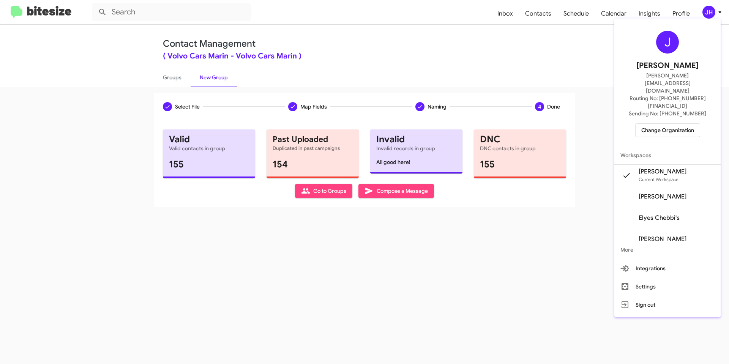  Describe the element at coordinates (668, 130) in the screenshot. I see `button: Change Organization` at that location.